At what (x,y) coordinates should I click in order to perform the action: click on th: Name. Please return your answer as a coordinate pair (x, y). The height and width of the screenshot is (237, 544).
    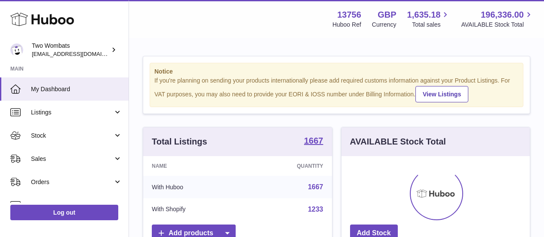
    Looking at the image, I should click on (194, 166).